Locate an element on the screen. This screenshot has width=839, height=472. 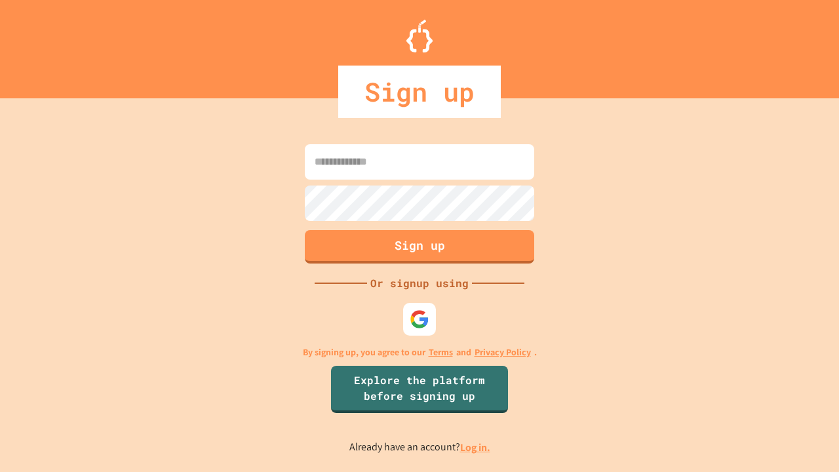
button: Sign up is located at coordinates (419, 246).